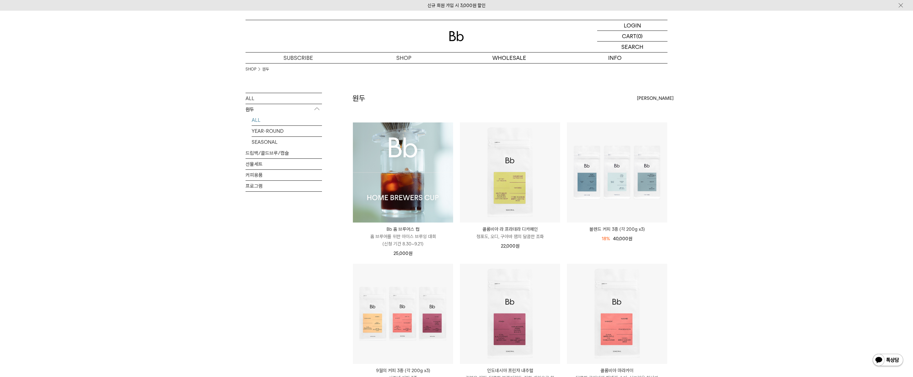 Image resolution: width=913 pixels, height=377 pixels. I want to click on img: 콜롬비아 라 프라데라 디카페인, so click(510, 173).